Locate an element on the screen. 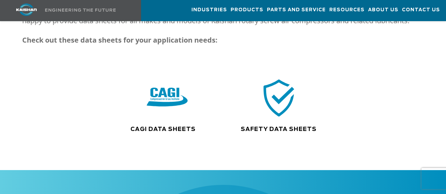  span: Industries is located at coordinates (209, 10).